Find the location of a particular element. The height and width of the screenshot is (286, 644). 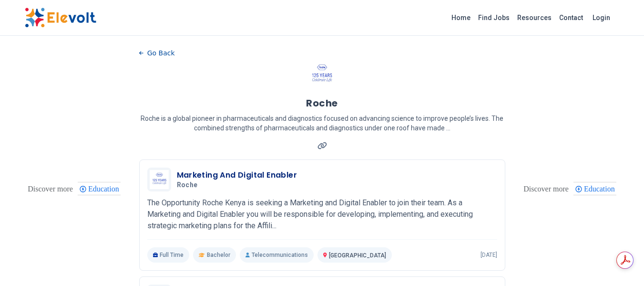

a: Find Jobs is located at coordinates (494, 18).